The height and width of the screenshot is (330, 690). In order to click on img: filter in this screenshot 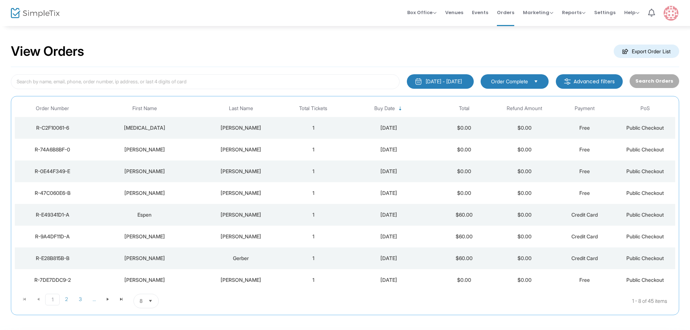, I will do `click(568, 81)`.